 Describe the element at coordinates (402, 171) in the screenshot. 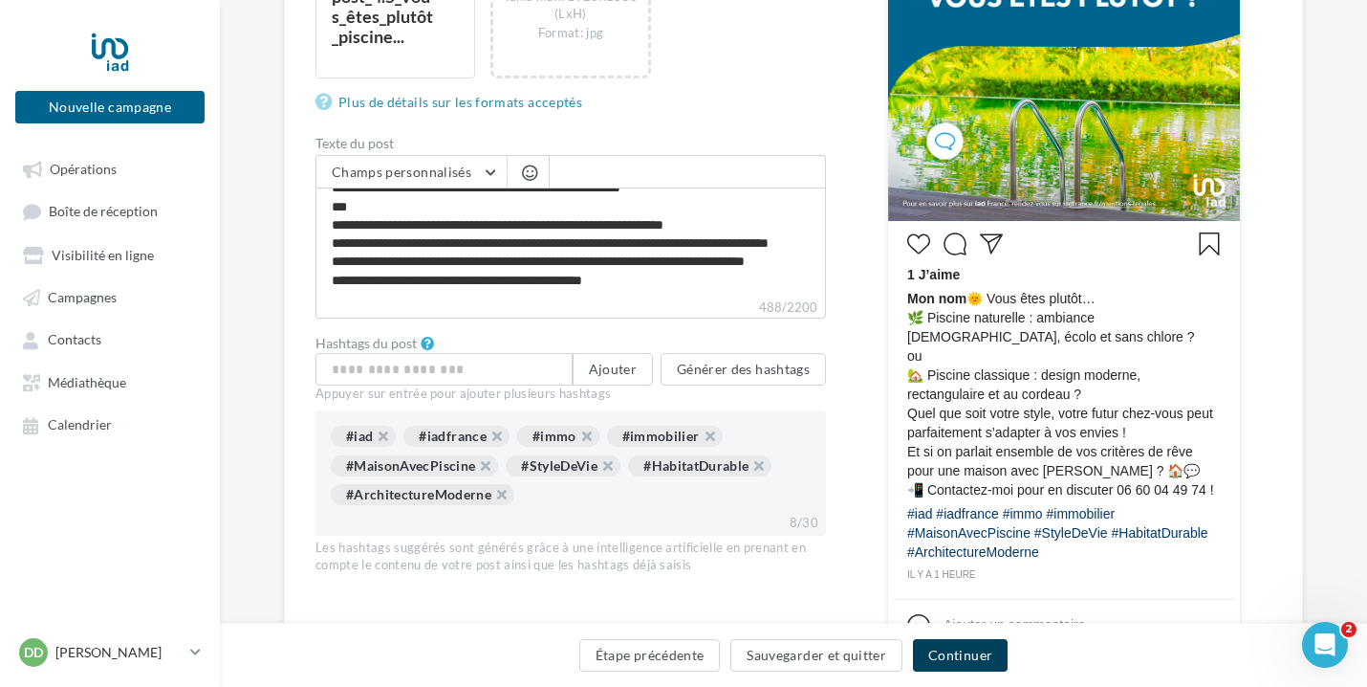

I see `span: Champs personnalisés` at that location.